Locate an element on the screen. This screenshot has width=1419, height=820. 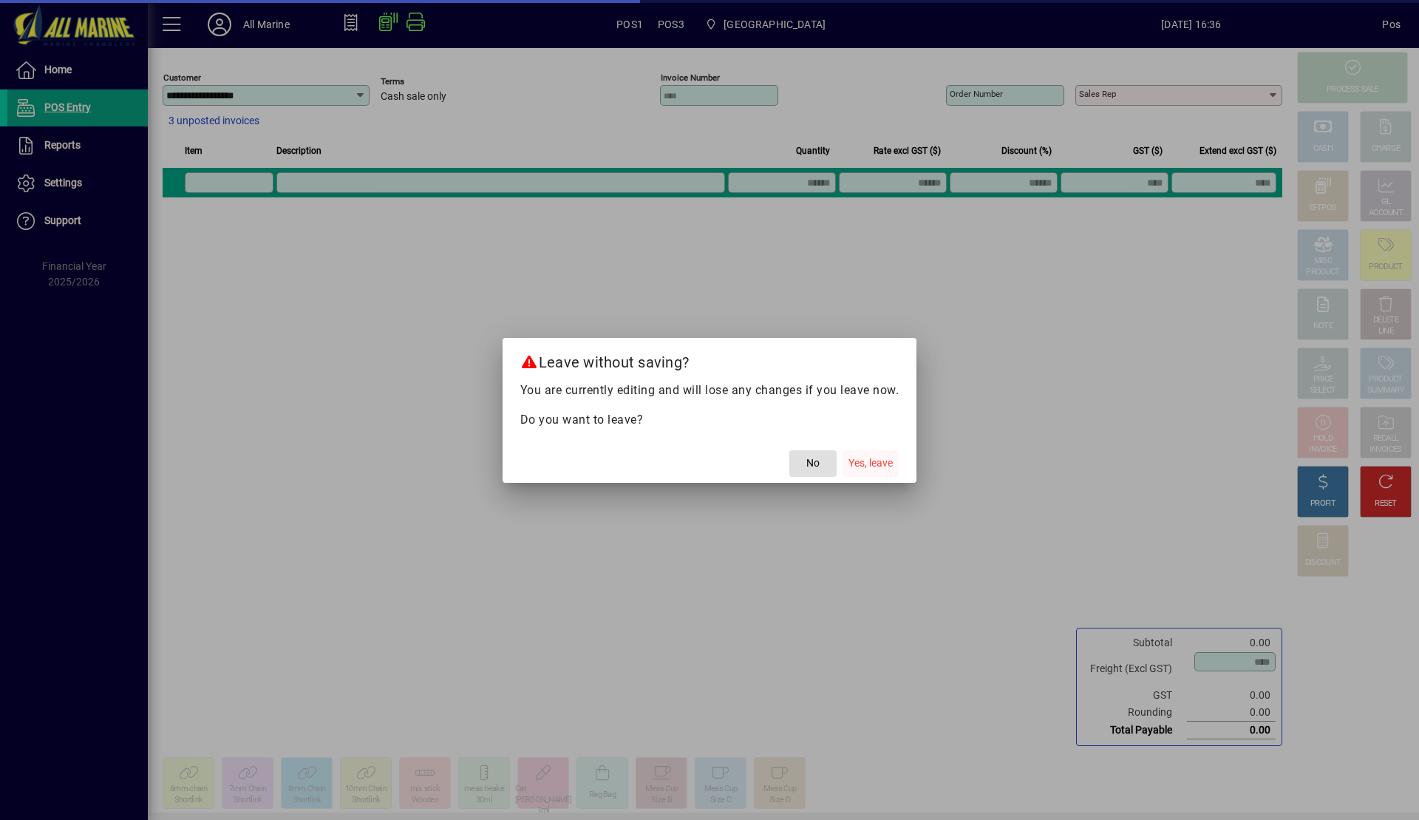
p: You are currently editing and will lose any changes if you leave now. is located at coordinates (709, 390).